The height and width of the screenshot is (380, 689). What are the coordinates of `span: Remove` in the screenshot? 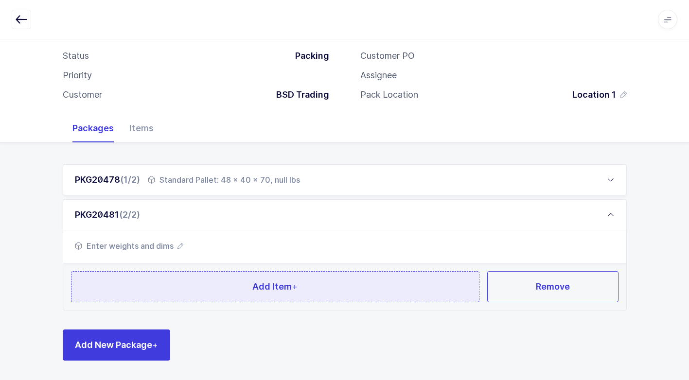 It's located at (553, 286).